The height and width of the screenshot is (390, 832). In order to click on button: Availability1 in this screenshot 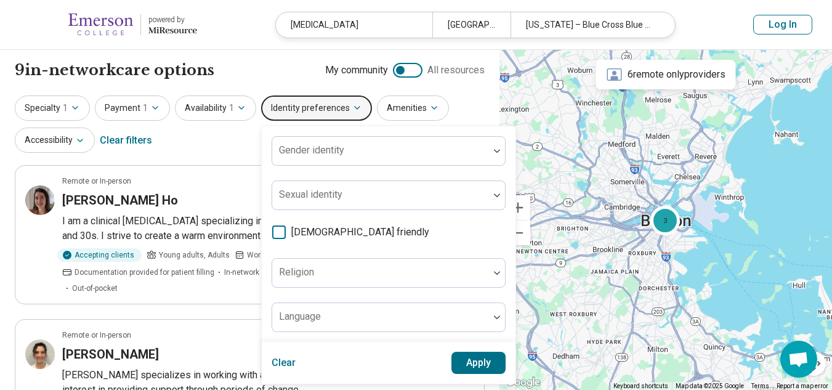, I will do `click(216, 108)`.